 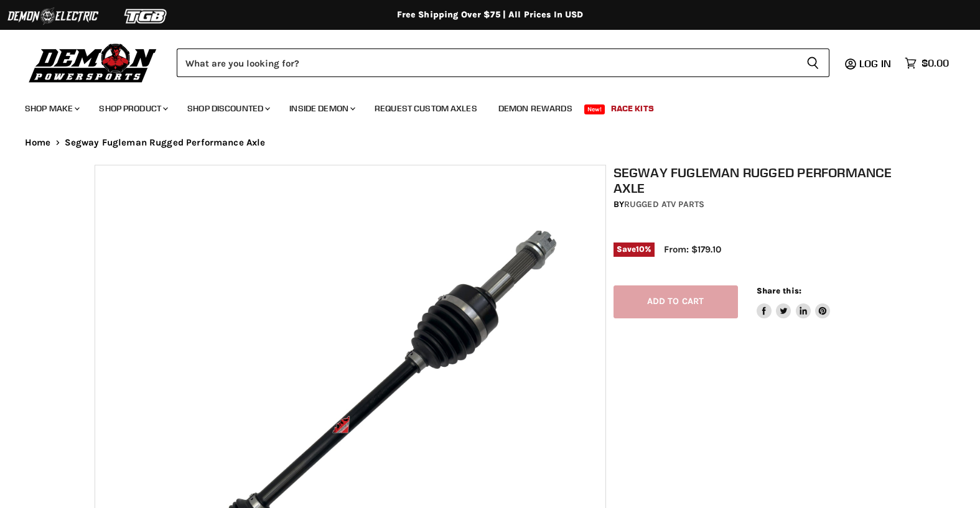 What do you see at coordinates (165, 142) in the screenshot?
I see `span: Segway Fugleman Rugged Performance Axle` at bounding box center [165, 142].